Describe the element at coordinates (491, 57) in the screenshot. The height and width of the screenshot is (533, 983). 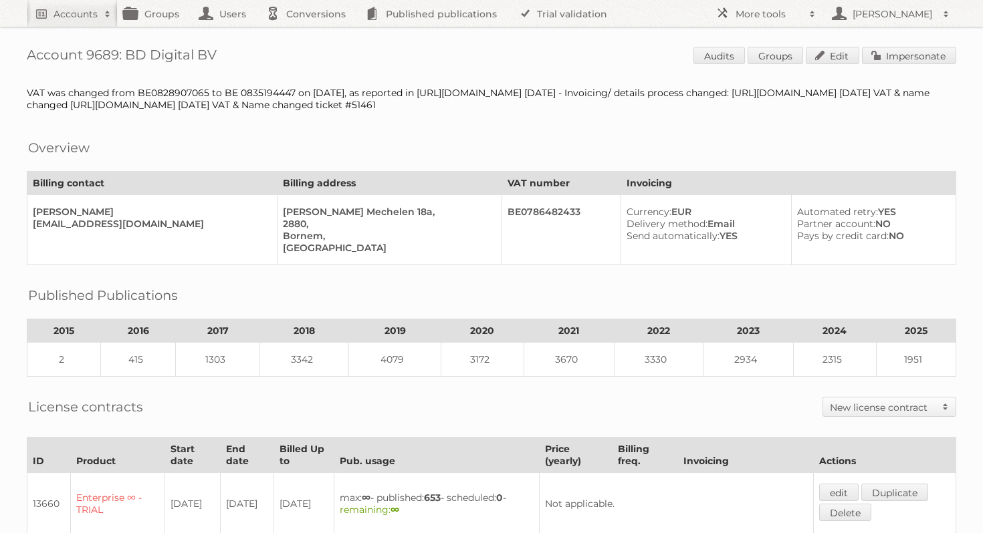
I see `h1: Account 9689: BD Digital BV` at that location.